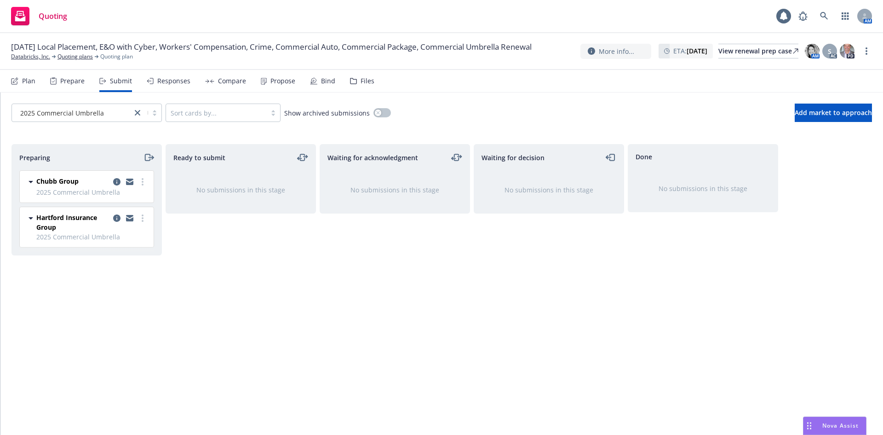 This screenshot has width=883, height=435. I want to click on a: Report a Bug, so click(803, 16).